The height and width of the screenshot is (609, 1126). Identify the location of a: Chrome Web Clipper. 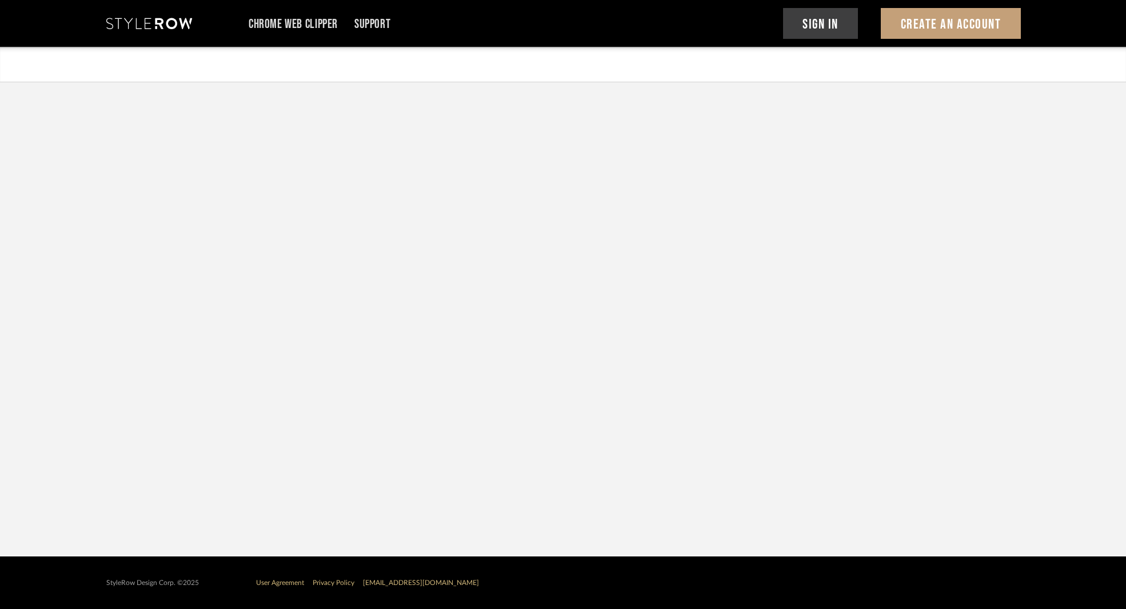
(293, 24).